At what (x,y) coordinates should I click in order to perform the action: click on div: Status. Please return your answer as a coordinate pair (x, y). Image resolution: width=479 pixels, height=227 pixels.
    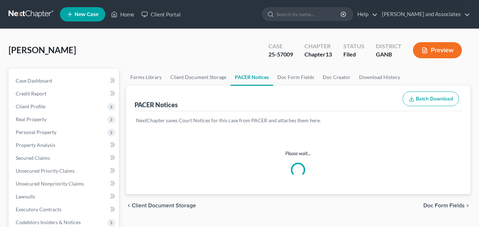
    Looking at the image, I should click on (354, 46).